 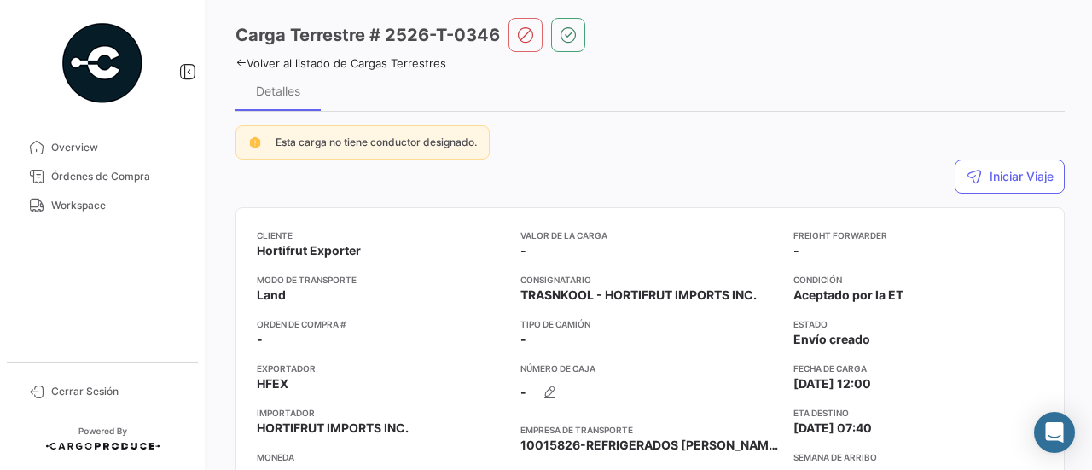 What do you see at coordinates (118, 206) in the screenshot?
I see `span: Workspace` at bounding box center [118, 206].